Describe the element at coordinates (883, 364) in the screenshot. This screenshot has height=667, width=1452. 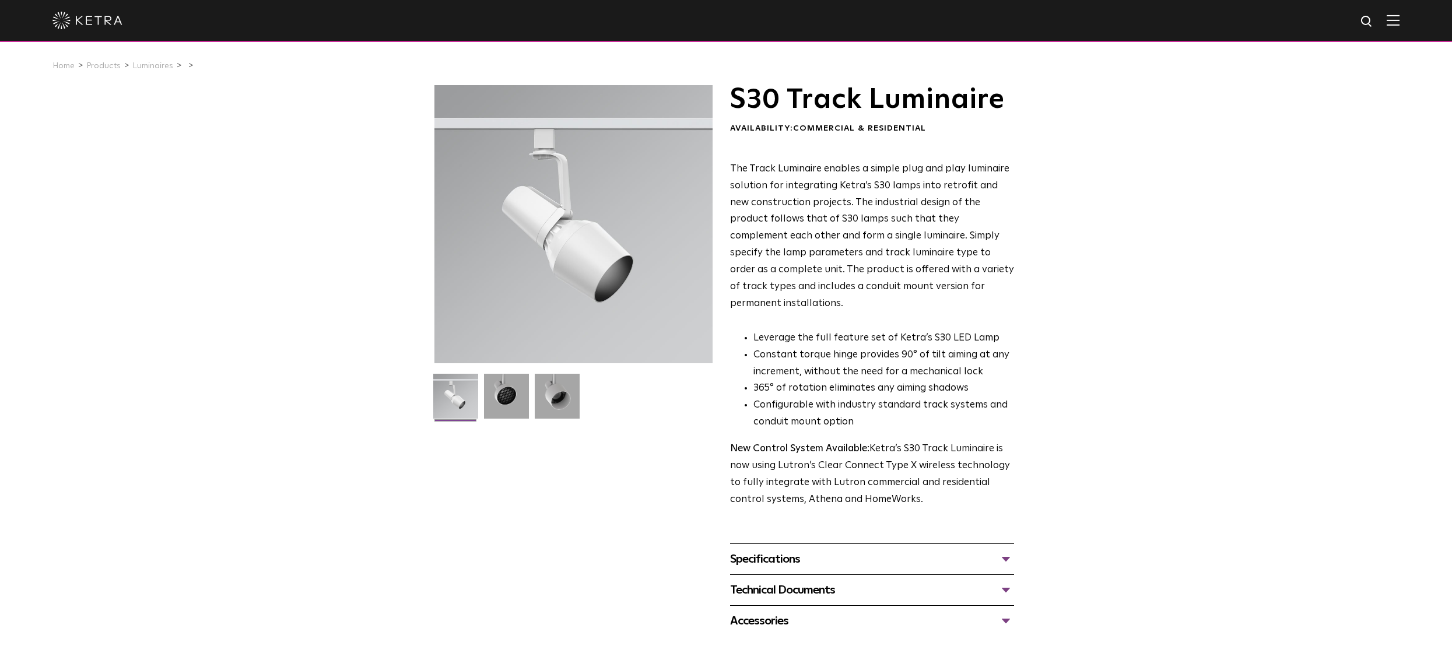
I see `li: Constant torque hinge provides 90° of tilt aiming at any increment, without the need for a mechan...` at that location.